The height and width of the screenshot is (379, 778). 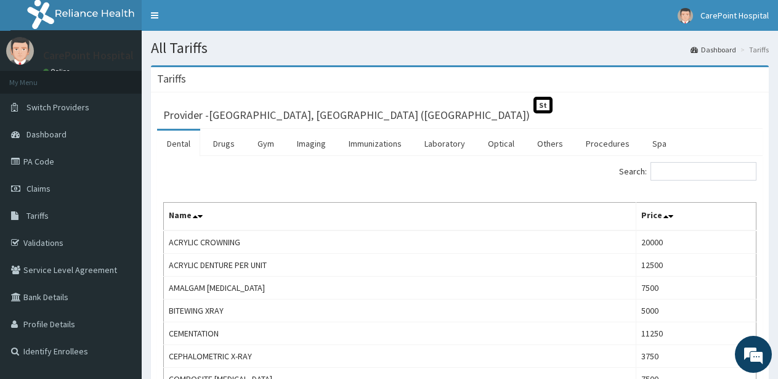 What do you see at coordinates (265, 143) in the screenshot?
I see `a: Gym` at bounding box center [265, 143].